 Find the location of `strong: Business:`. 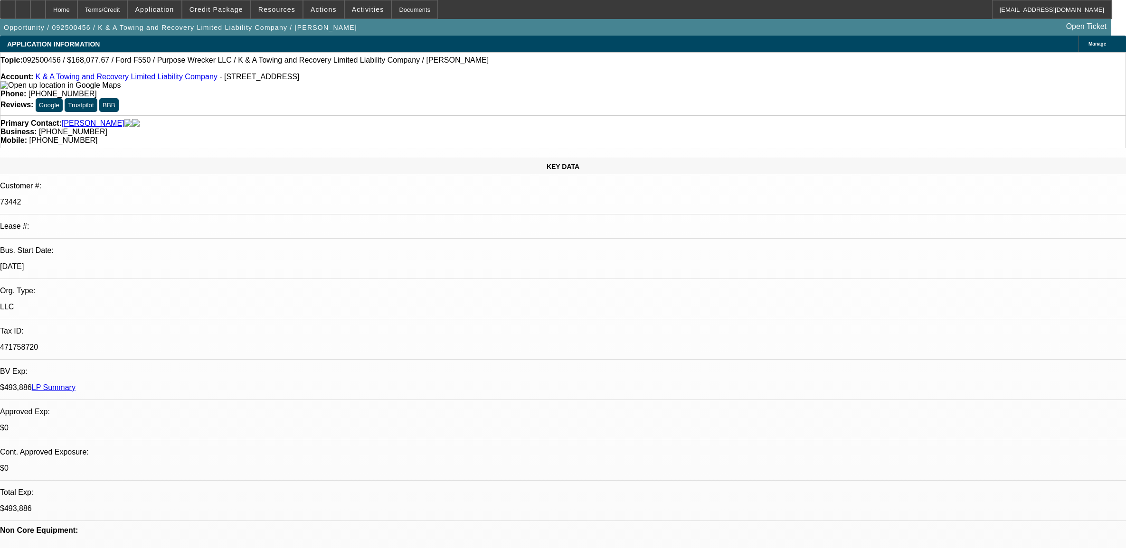

strong: Business: is located at coordinates (19, 132).